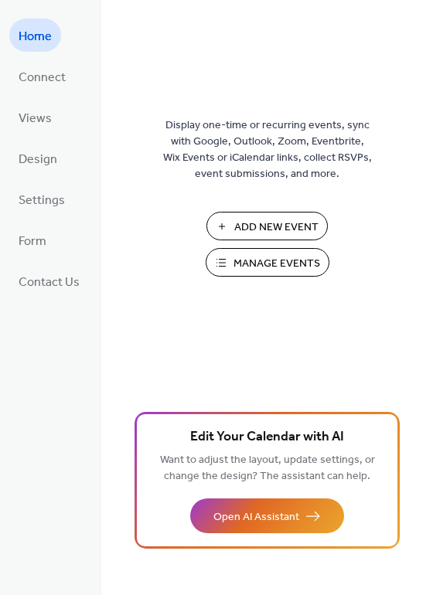  Describe the element at coordinates (32, 240) in the screenshot. I see `a: Form` at that location.